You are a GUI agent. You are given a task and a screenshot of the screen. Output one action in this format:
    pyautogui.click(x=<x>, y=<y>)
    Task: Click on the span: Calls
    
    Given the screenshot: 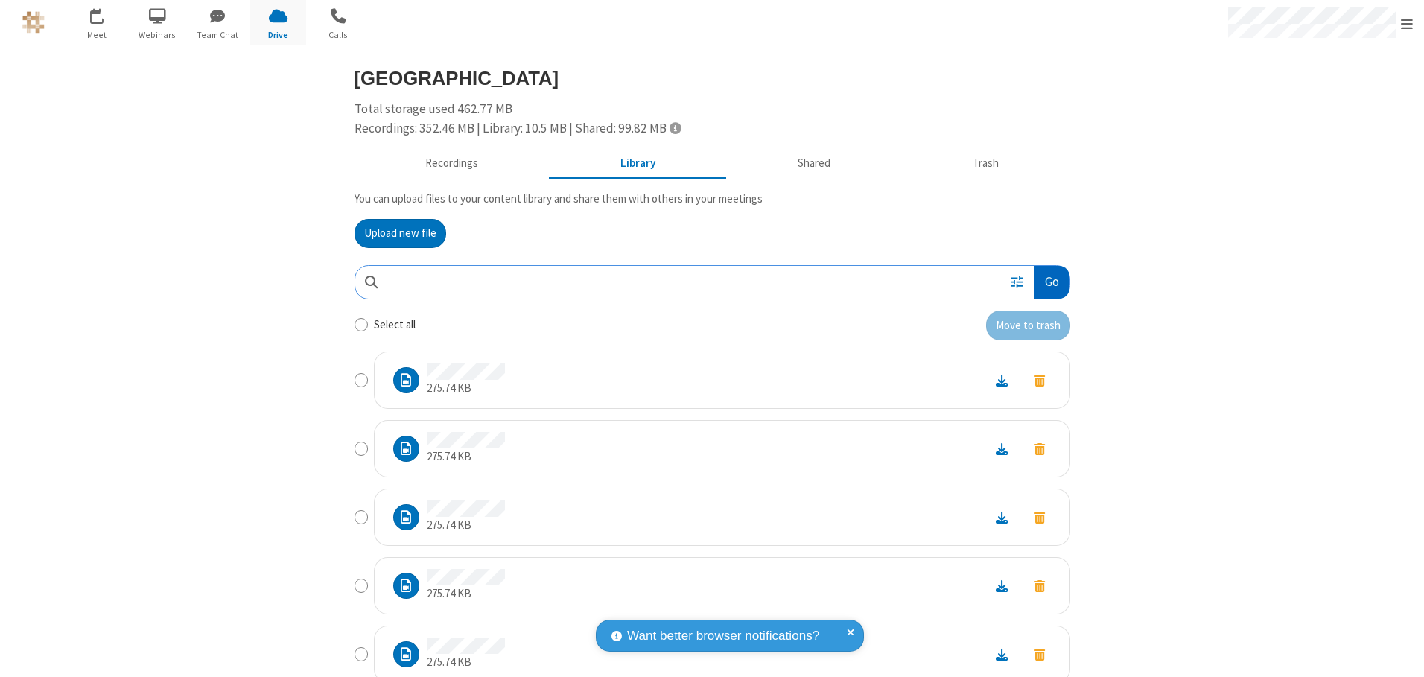 What is the action you would take?
    pyautogui.click(x=338, y=35)
    